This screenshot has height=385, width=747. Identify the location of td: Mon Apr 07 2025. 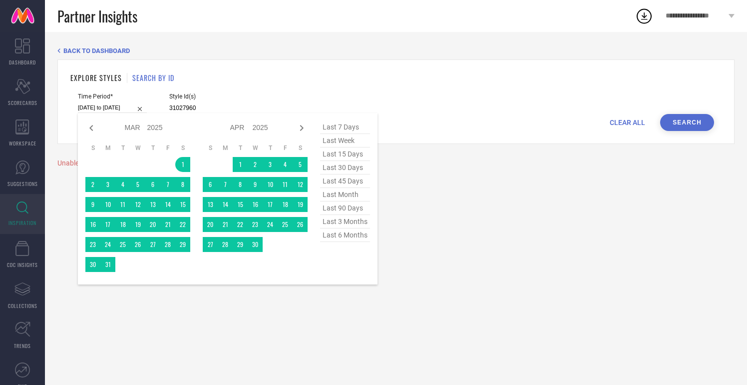
(225, 184).